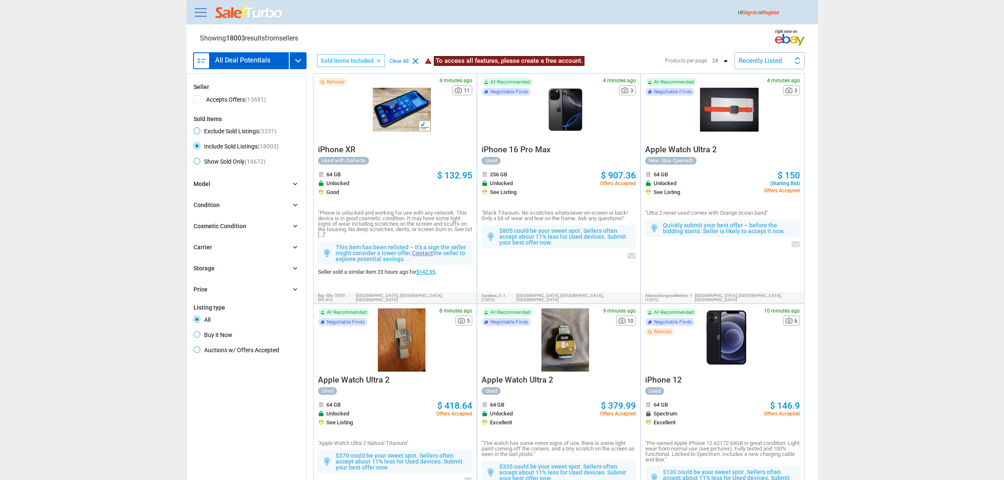 This screenshot has height=480, width=1004. Describe the element at coordinates (630, 321) in the screenshot. I see `span: 10` at that location.